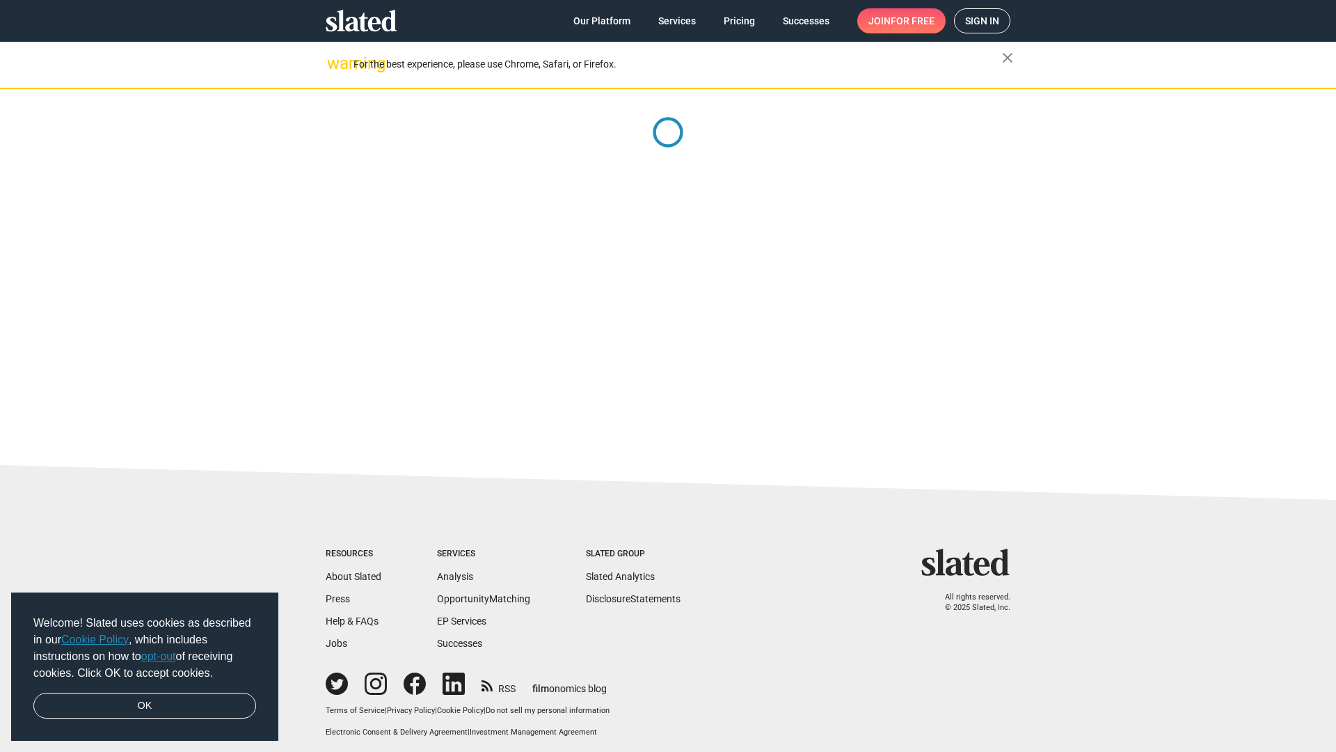  I want to click on a: RSS, so click(498, 684).